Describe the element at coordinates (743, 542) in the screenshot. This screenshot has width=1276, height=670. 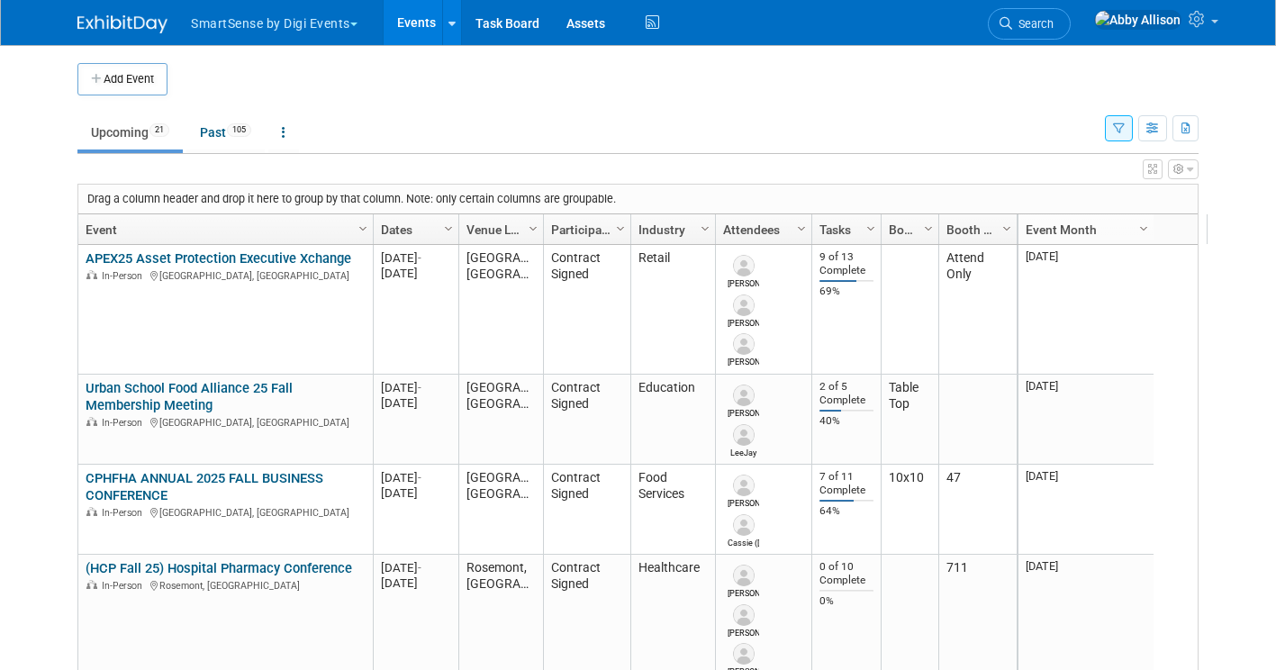
I see `div: Cassie (Cassandra) Murray` at that location.